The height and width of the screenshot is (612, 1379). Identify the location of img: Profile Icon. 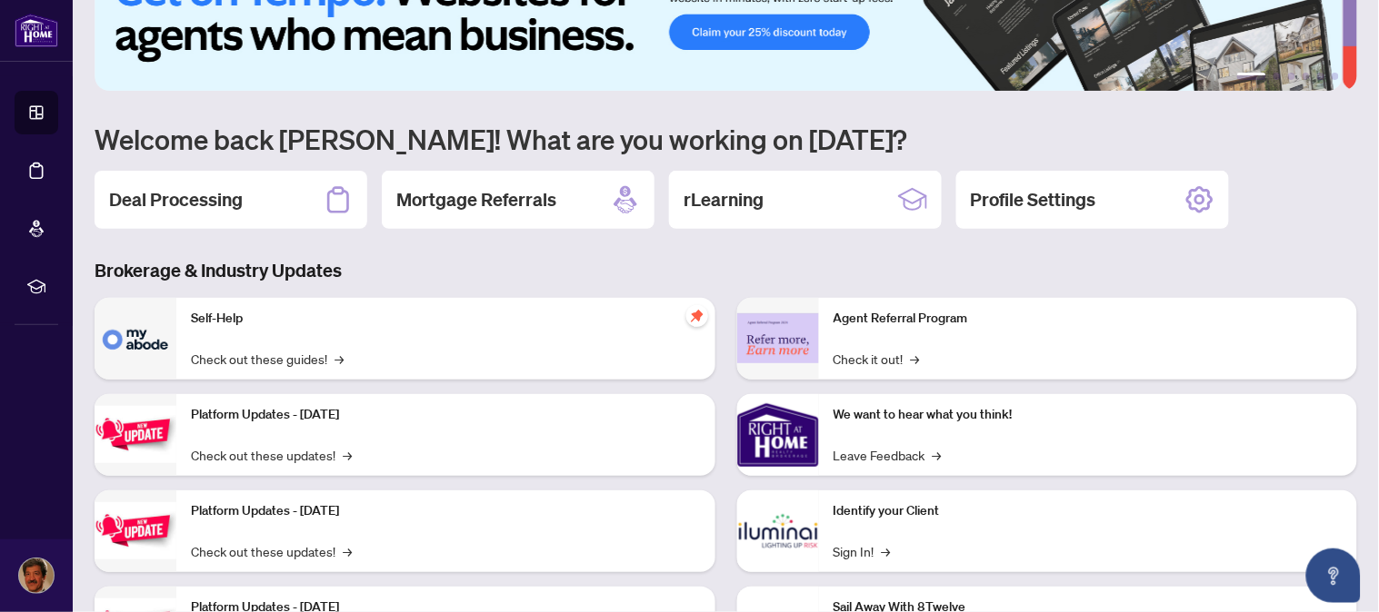
(36, 576).